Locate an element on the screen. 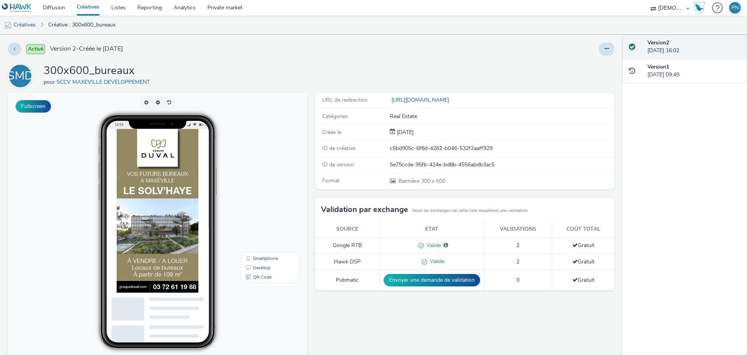 Image resolution: width=747 pixels, height=355 pixels. th: Validations is located at coordinates (518, 229).